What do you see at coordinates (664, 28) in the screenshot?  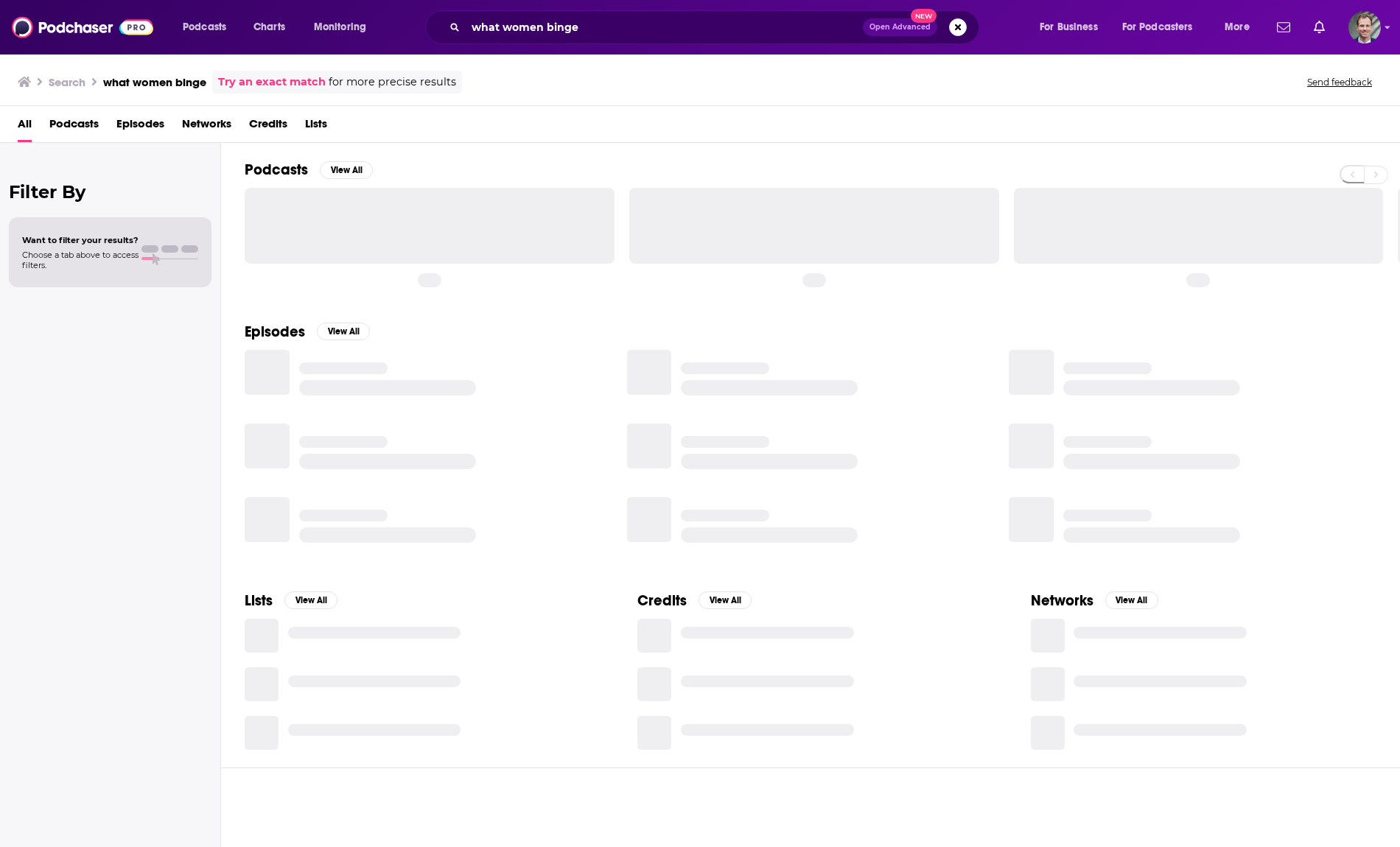 I see `input: Search podcasts, credits, & more...` at bounding box center [664, 28].